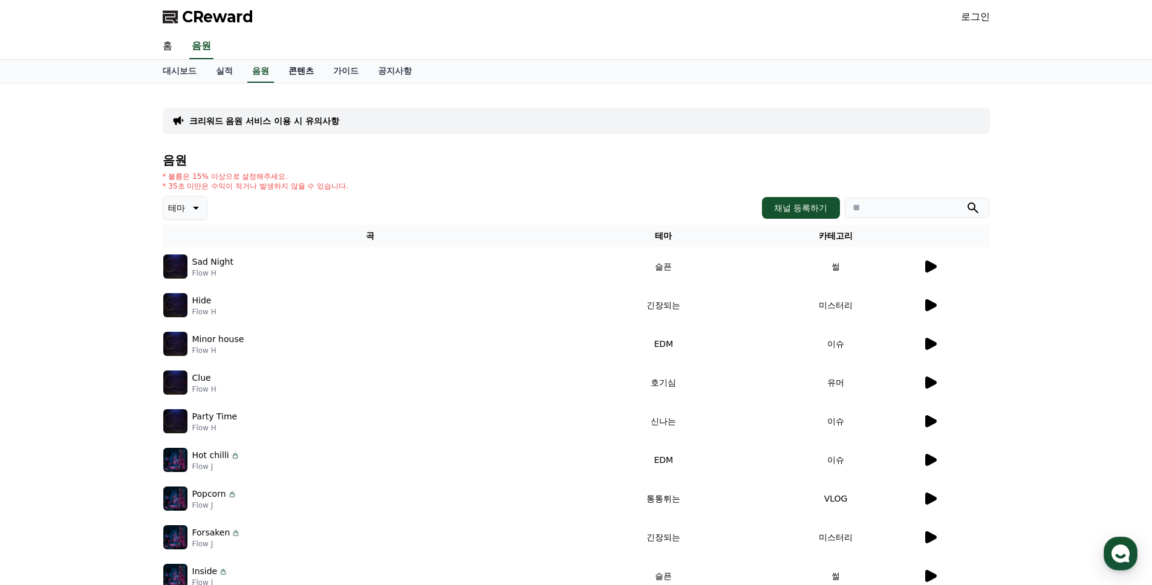  I want to click on span: 홈, so click(42, 406).